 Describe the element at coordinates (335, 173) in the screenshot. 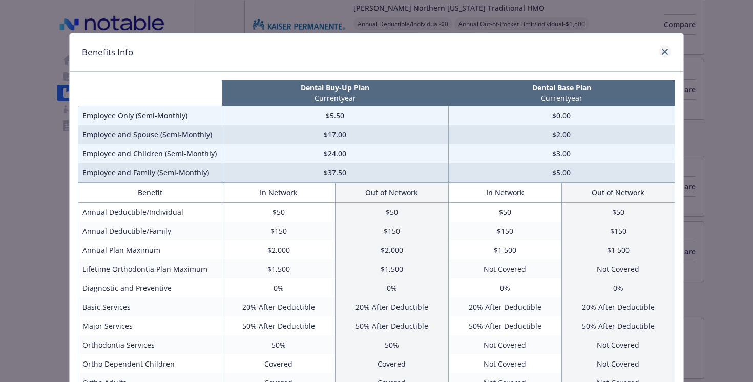

I see `td: $37.50` at that location.